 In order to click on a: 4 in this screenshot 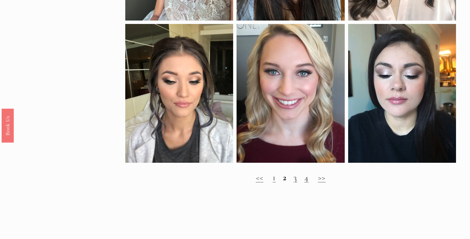, I will do `click(306, 177)`.